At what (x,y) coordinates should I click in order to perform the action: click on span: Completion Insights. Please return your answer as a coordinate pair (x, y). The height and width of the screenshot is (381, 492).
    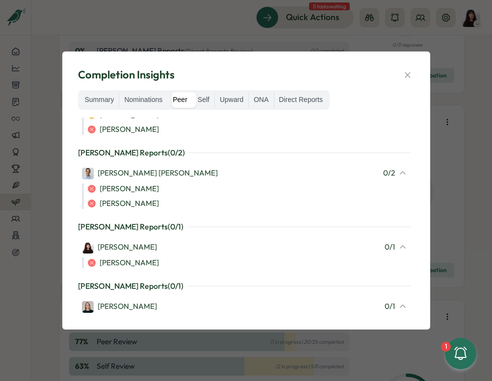
    Looking at the image, I should click on (126, 75).